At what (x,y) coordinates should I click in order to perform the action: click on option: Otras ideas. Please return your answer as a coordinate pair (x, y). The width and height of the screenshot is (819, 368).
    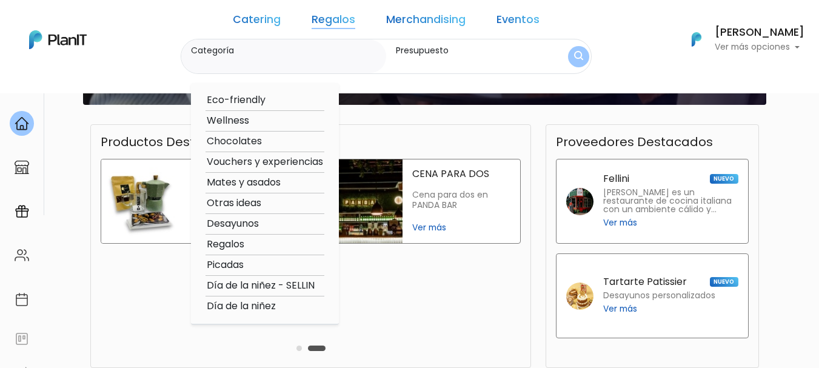
    Looking at the image, I should click on (265, 203).